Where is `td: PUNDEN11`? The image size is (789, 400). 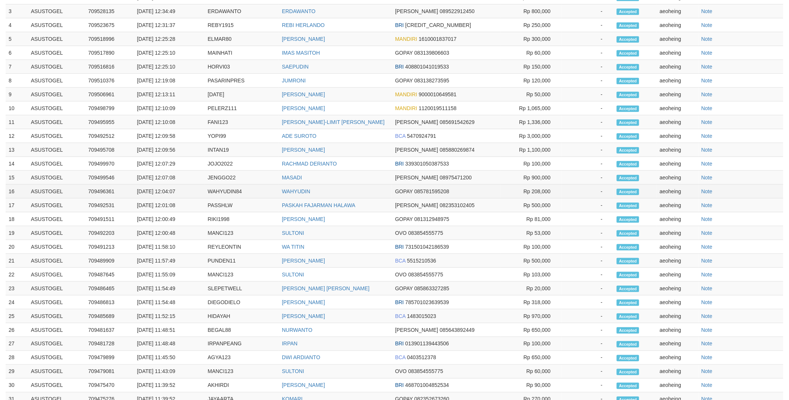
td: PUNDEN11 is located at coordinates (242, 261).